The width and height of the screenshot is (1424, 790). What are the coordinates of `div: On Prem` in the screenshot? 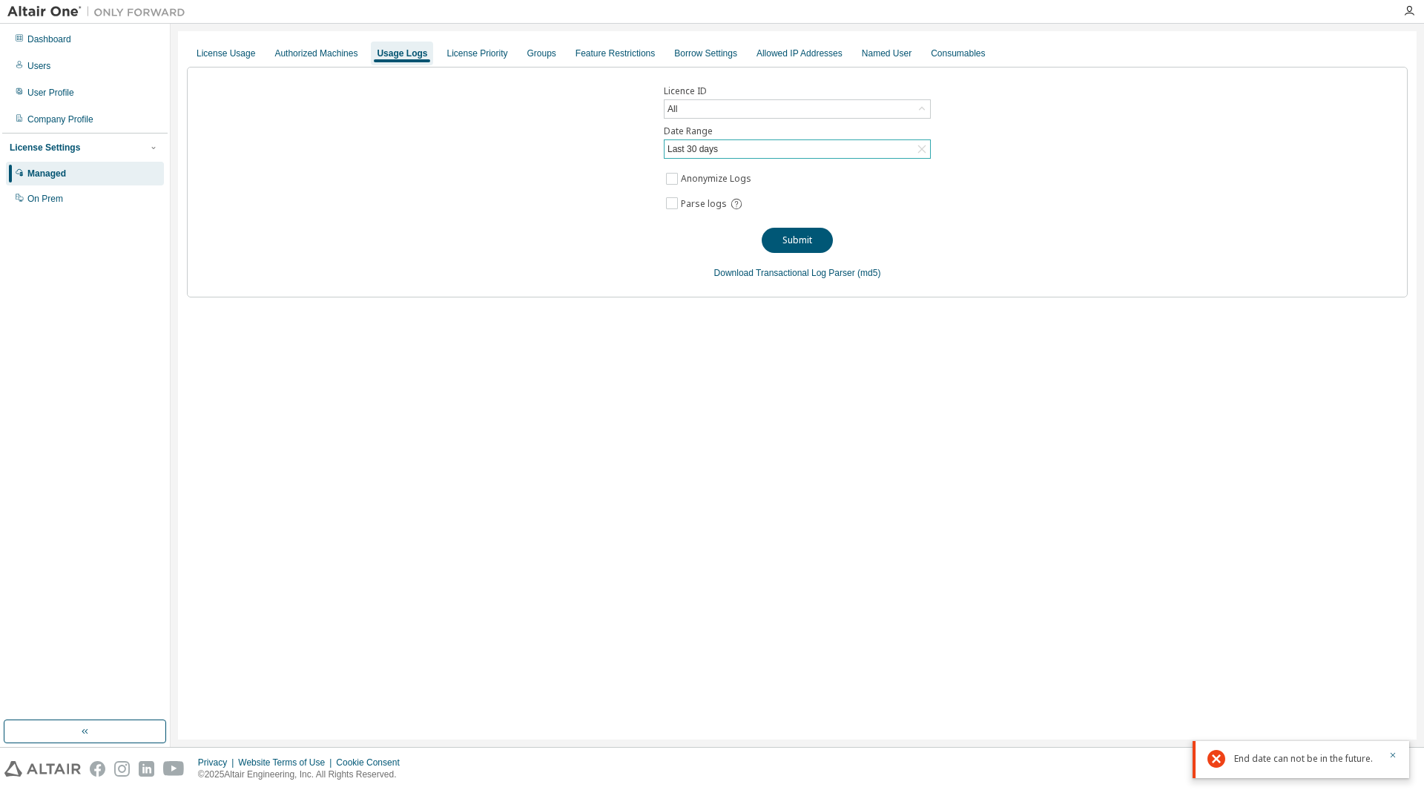 It's located at (45, 199).